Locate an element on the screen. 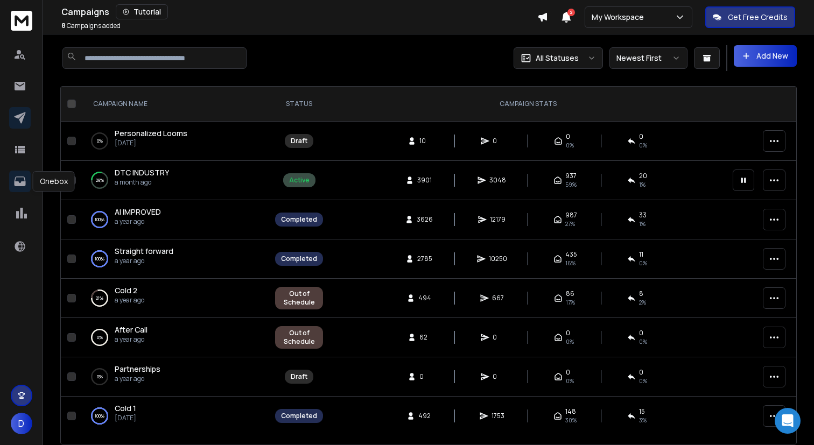 Image resolution: width=814 pixels, height=445 pixels. span: Cold 1 is located at coordinates (125, 408).